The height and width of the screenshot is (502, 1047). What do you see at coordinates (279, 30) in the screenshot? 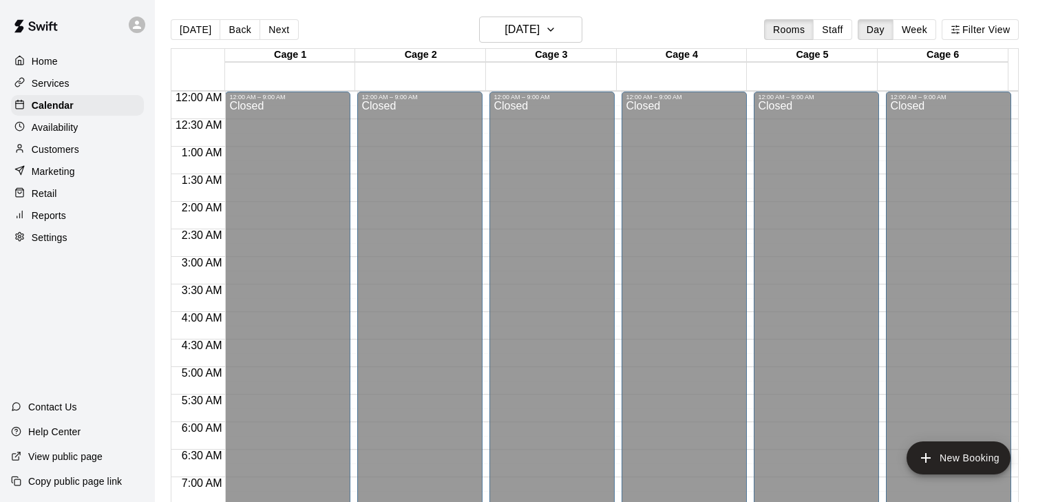
I see `button: Next` at bounding box center [279, 30].